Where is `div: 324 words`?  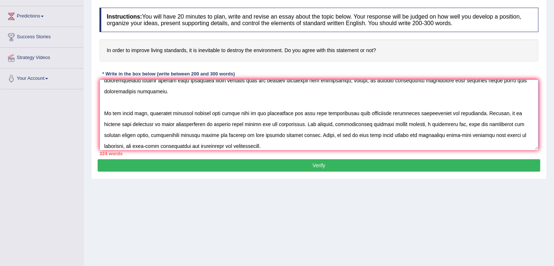 div: 324 words is located at coordinates (319, 153).